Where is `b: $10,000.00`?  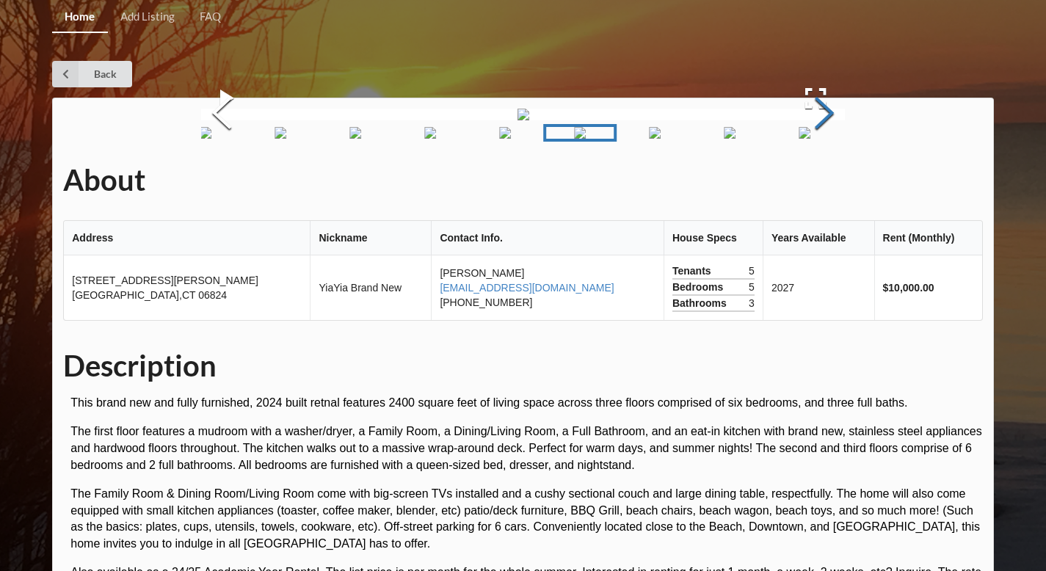 b: $10,000.00 is located at coordinates (909, 288).